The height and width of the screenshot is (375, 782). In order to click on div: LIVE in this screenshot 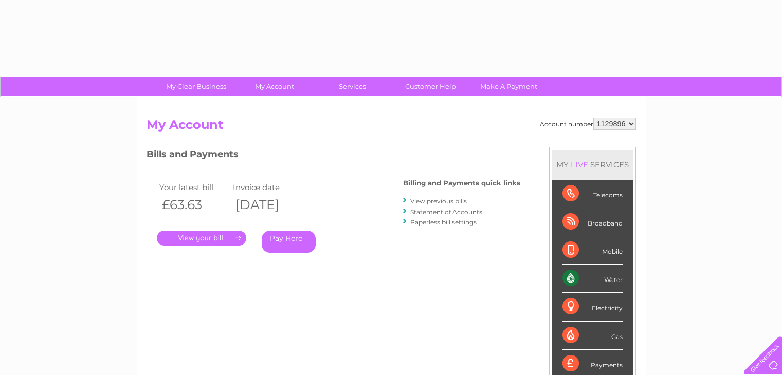, I will do `click(579, 164)`.